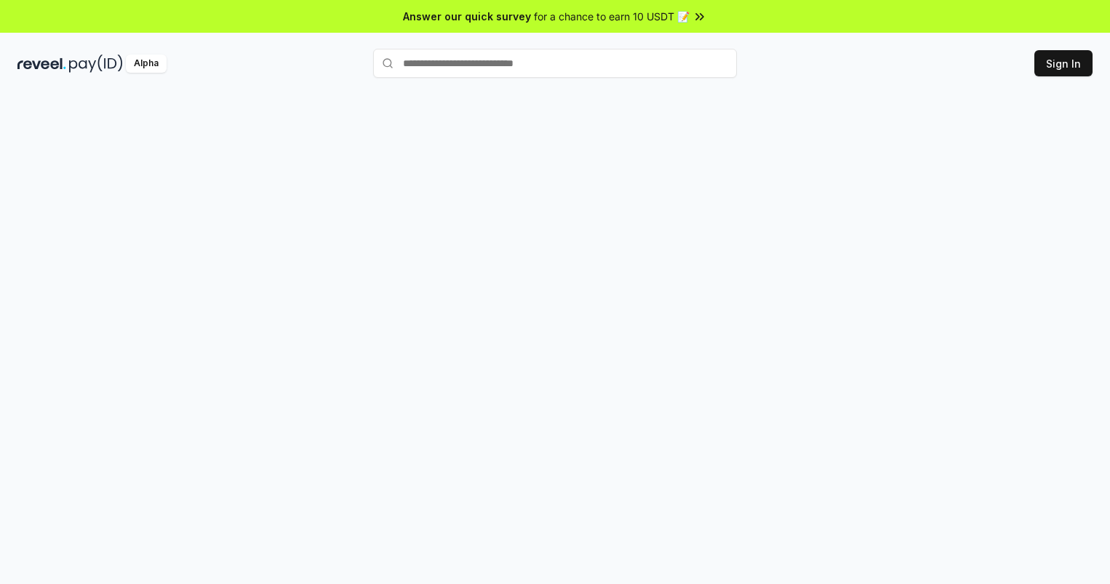  I want to click on img: reveel_dark, so click(41, 63).